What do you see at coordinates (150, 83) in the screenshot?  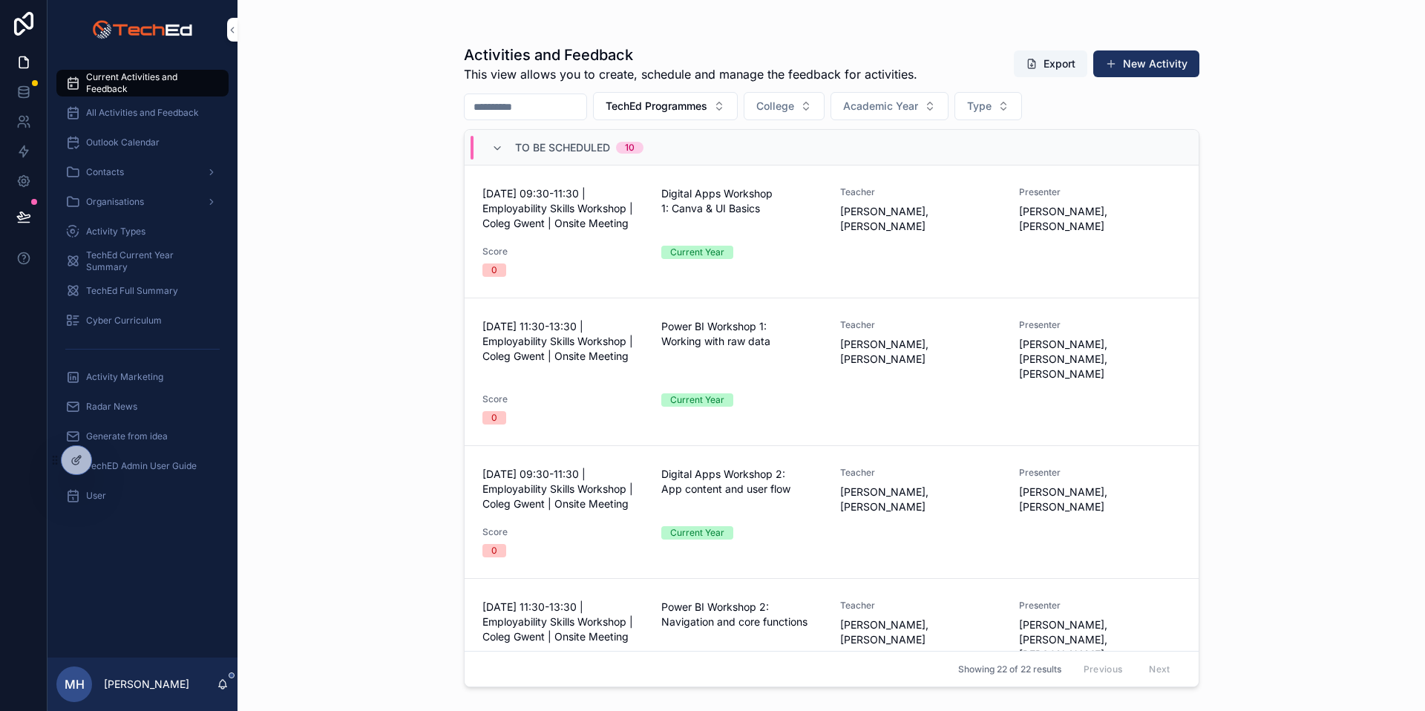 I see `span: Current Activities and Feedback` at bounding box center [150, 83].